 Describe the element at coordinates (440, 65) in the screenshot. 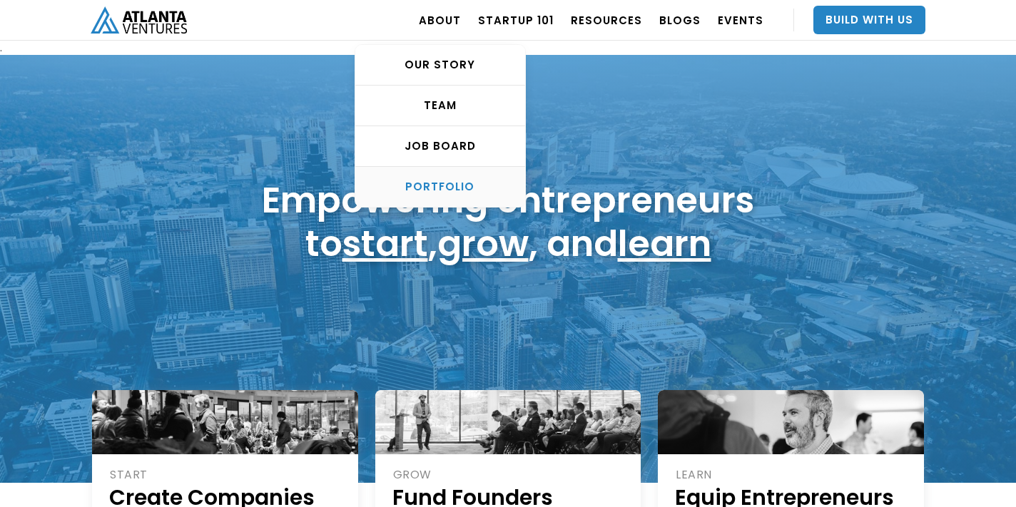

I see `a: OUR STORY` at that location.